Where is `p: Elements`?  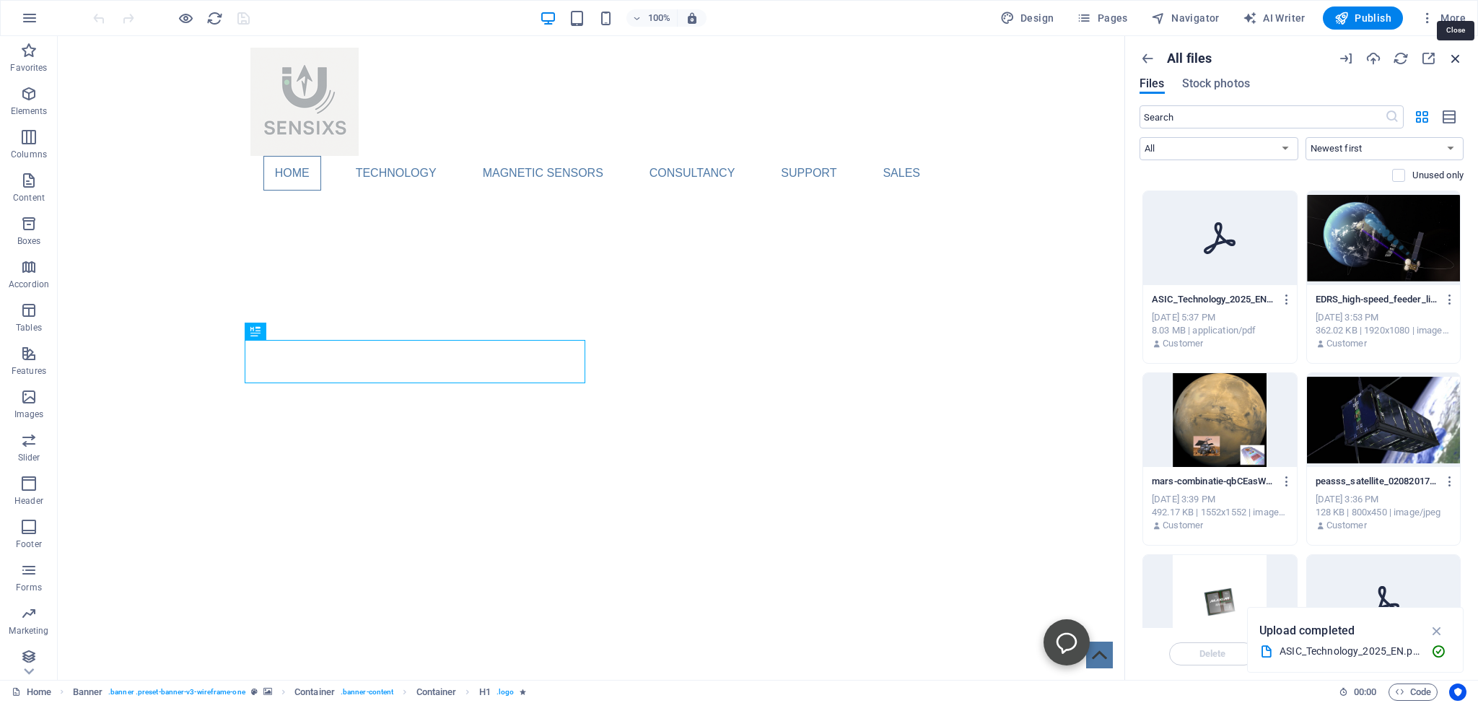
p: Elements is located at coordinates (29, 111).